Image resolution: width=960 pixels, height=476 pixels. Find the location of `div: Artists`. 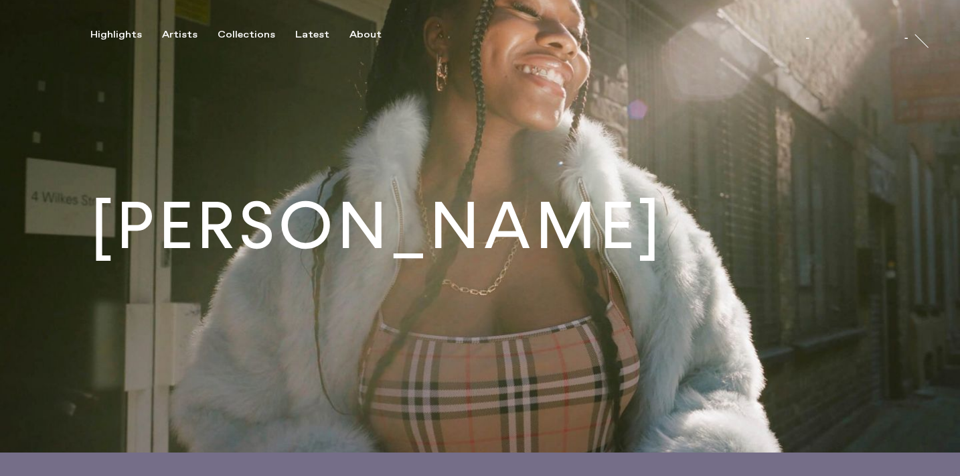

div: Artists is located at coordinates (180, 35).